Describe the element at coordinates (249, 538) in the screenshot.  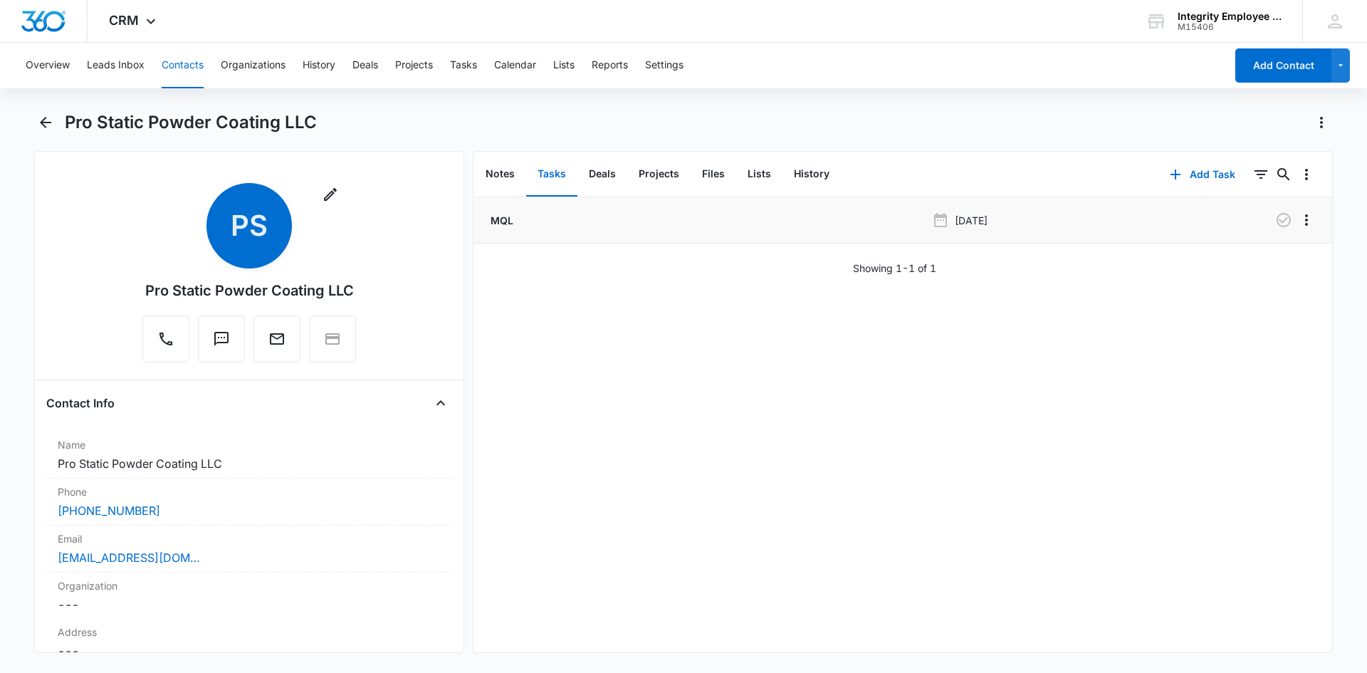
I see `label: Email` at that location.